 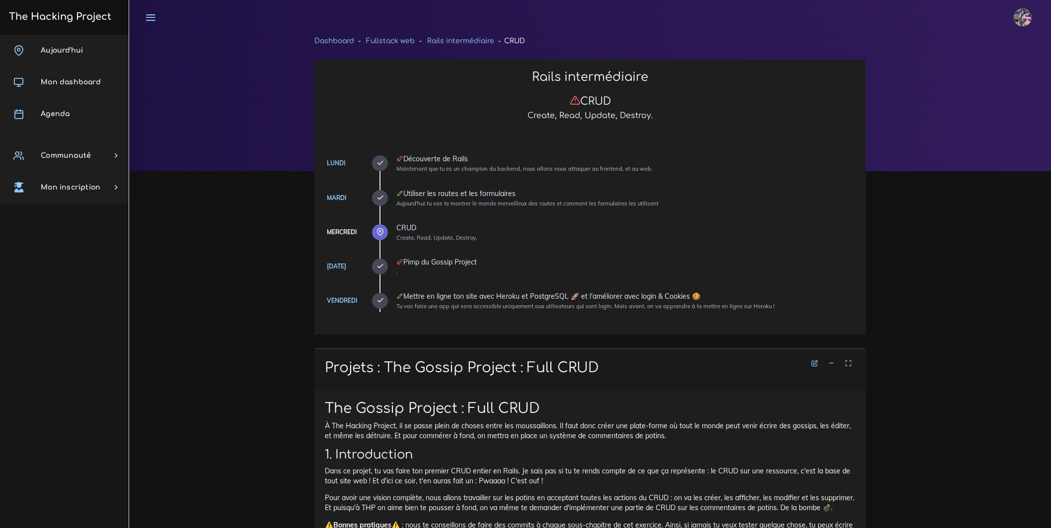 I want to click on div: Découverte de Rails, so click(x=626, y=159).